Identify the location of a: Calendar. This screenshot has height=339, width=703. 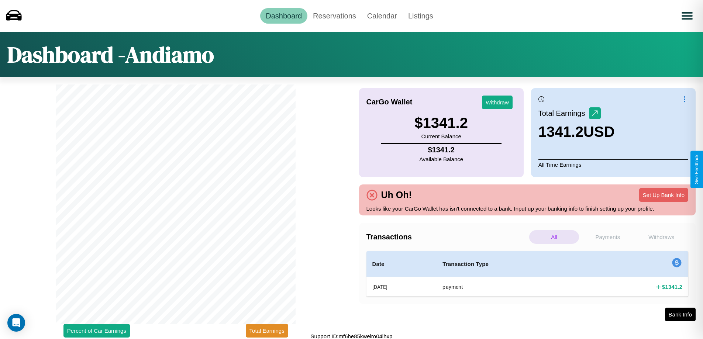
(382, 16).